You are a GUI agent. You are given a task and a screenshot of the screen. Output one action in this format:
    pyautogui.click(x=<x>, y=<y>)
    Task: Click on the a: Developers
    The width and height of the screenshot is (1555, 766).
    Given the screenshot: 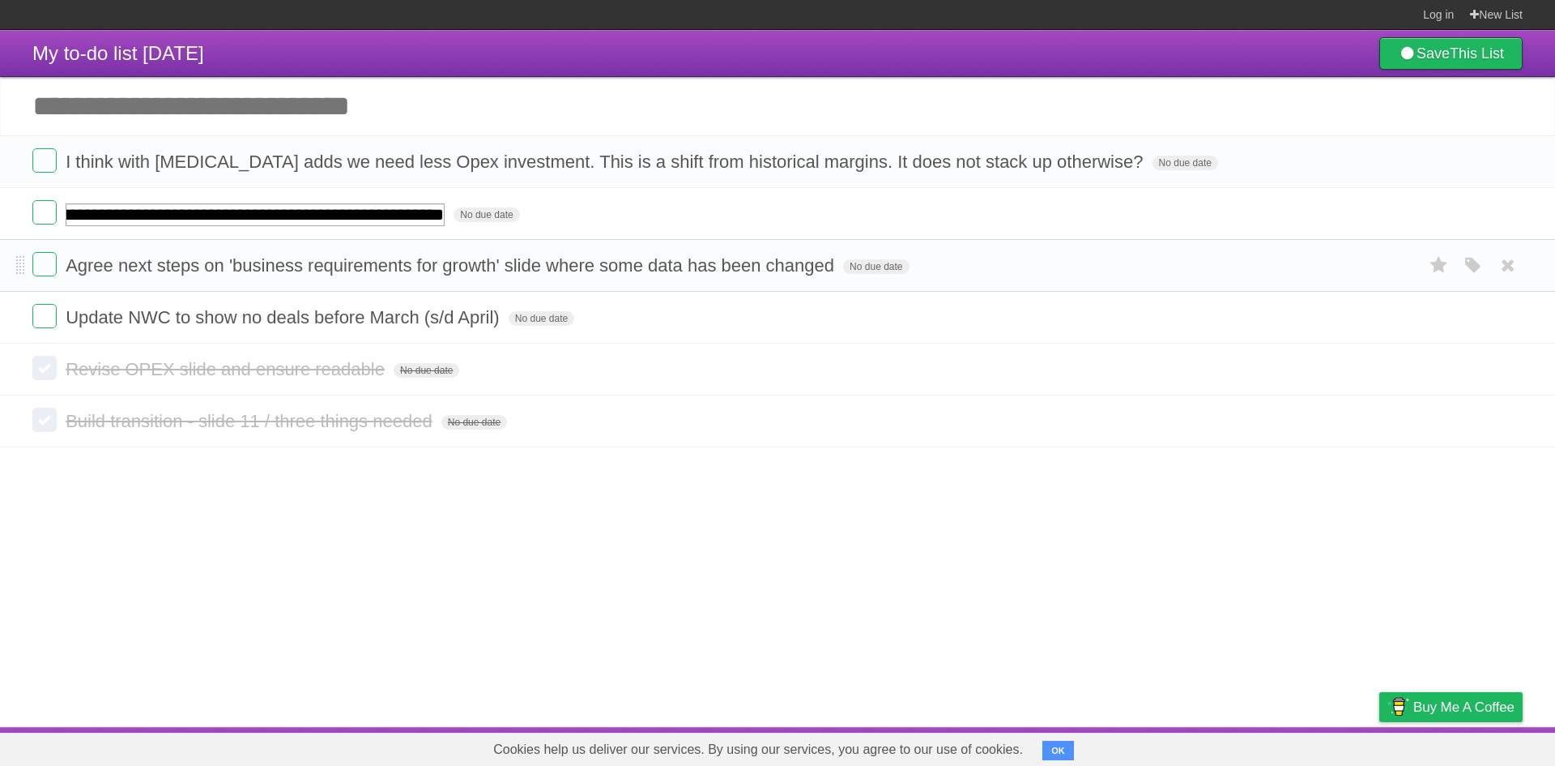 What is the action you would take?
    pyautogui.click(x=1250, y=746)
    